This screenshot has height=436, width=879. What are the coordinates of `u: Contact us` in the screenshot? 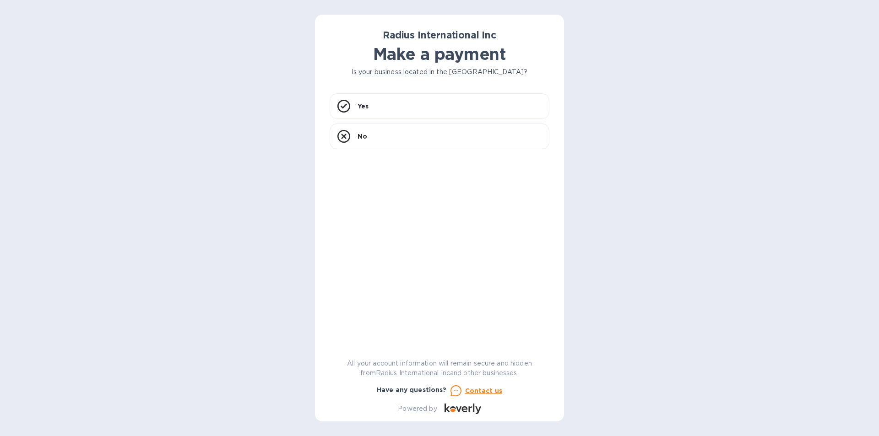 It's located at (484, 391).